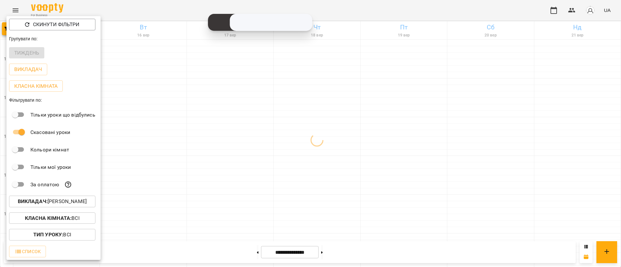  I want to click on button: Класна кімната:Всі, so click(52, 219).